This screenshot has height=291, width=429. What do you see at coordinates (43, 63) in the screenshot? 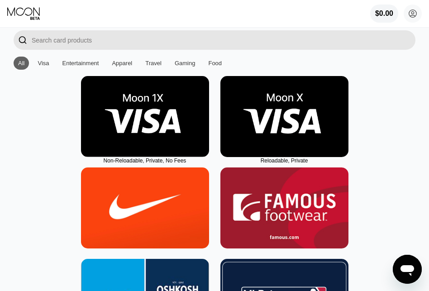
I see `div: Visa` at bounding box center [43, 63].